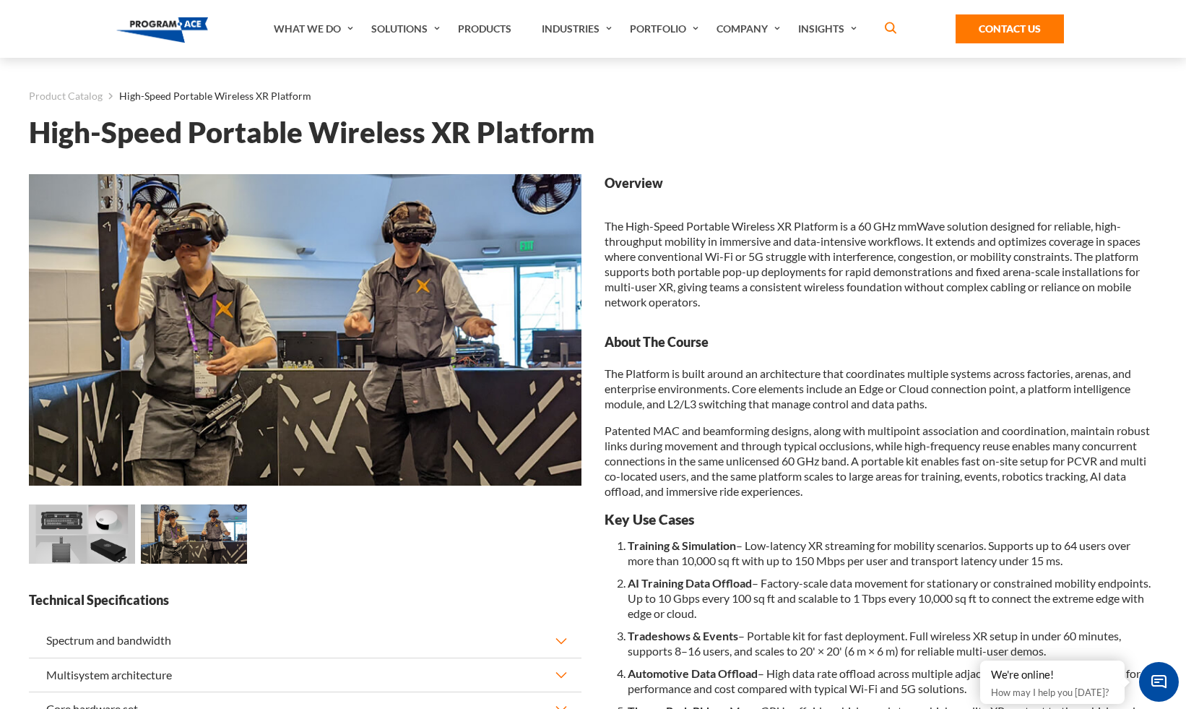 Image resolution: width=1186 pixels, height=709 pixels. What do you see at coordinates (693, 673) in the screenshot?
I see `b: Automotive Data Offload` at bounding box center [693, 673].